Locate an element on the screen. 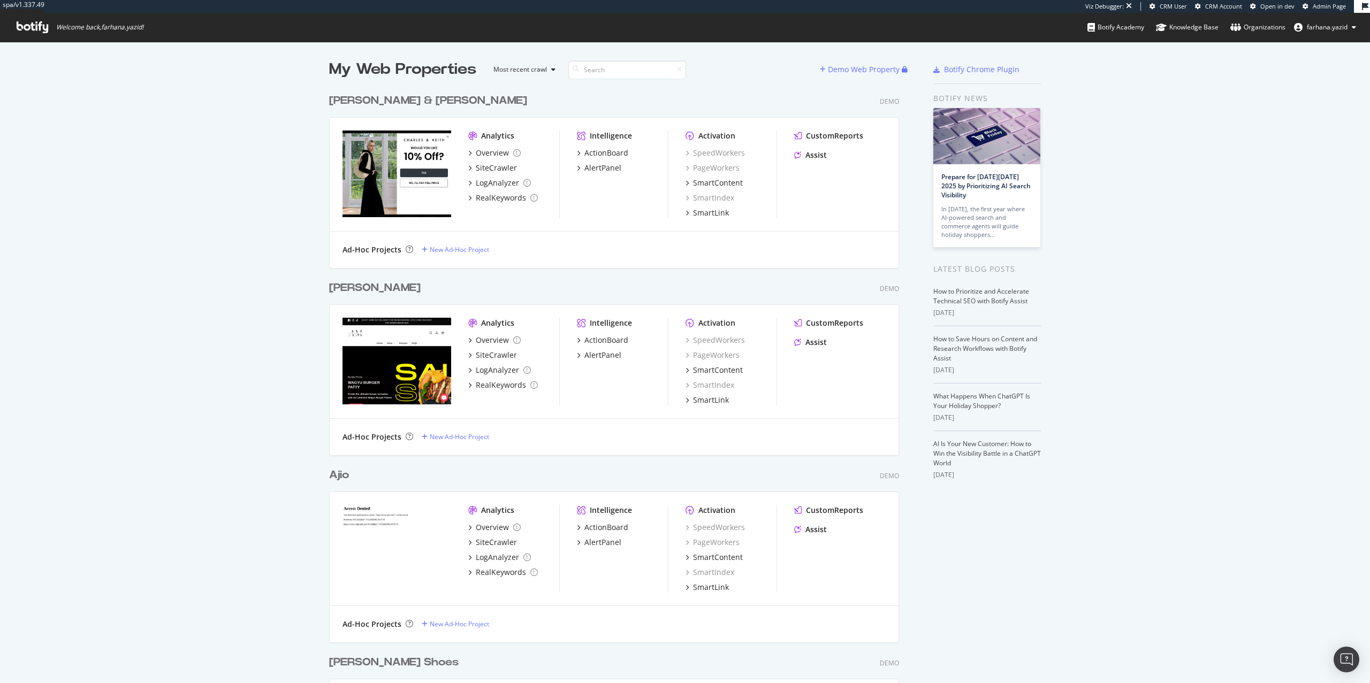 The width and height of the screenshot is (1370, 683). div: LogAnalyzer is located at coordinates (497, 370).